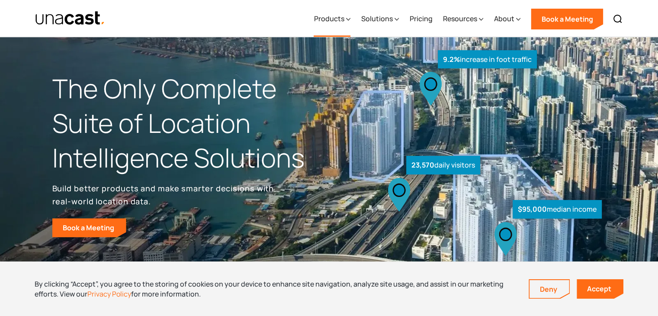 Image resolution: width=658 pixels, height=316 pixels. What do you see at coordinates (70, 18) in the screenshot?
I see `img: Unacast text logo` at bounding box center [70, 18].